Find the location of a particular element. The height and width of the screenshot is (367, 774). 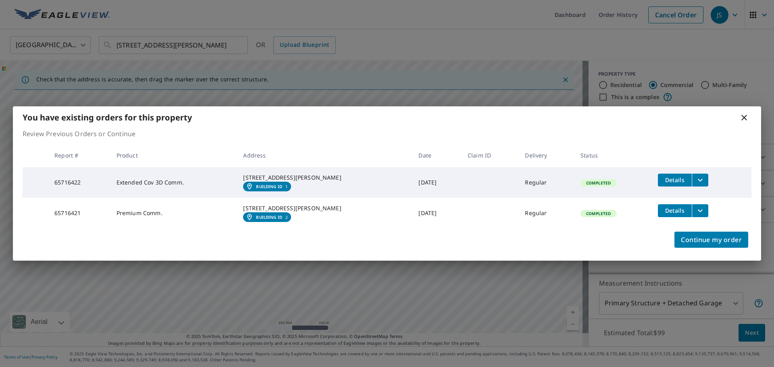

button: detailsBtn-65716421 is located at coordinates (675, 211).